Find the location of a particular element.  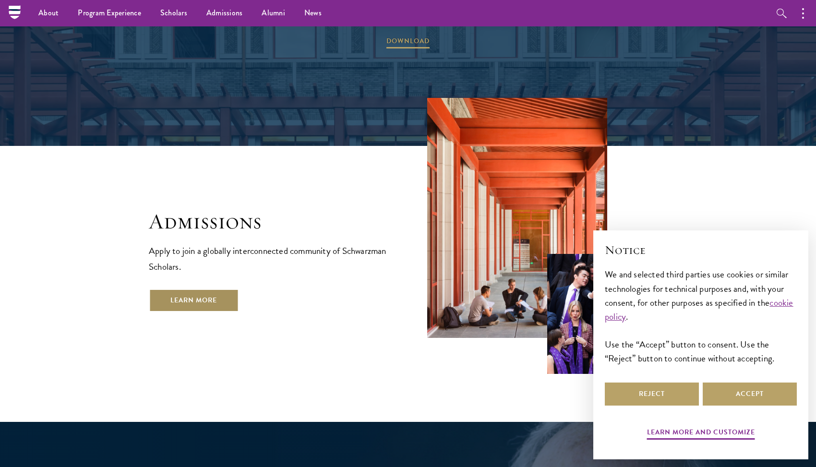

button: Reject is located at coordinates (652, 394).